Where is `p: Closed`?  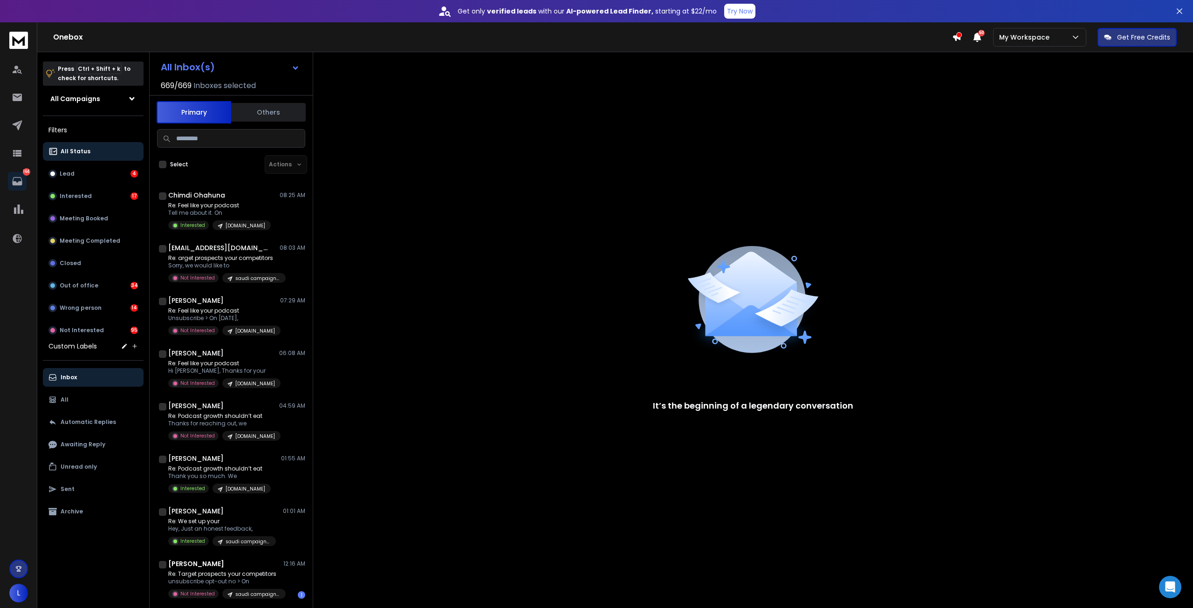
p: Closed is located at coordinates (70, 263).